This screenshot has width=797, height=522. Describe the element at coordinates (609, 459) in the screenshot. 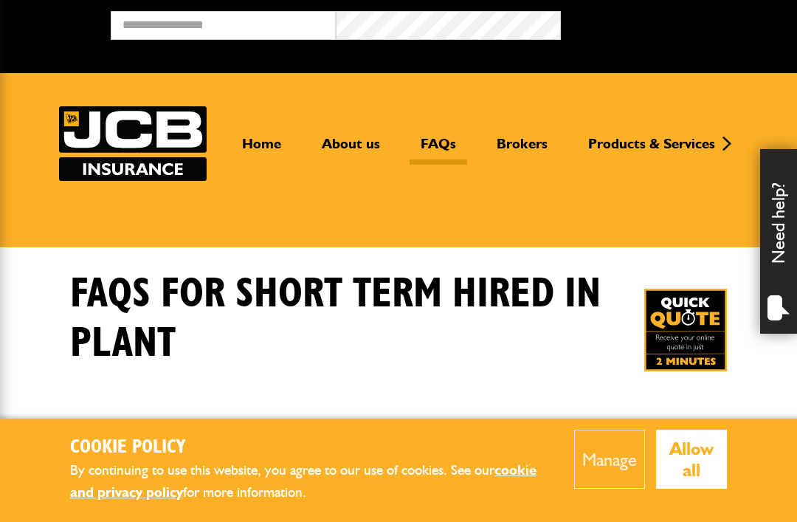

I see `button: Manage` at that location.